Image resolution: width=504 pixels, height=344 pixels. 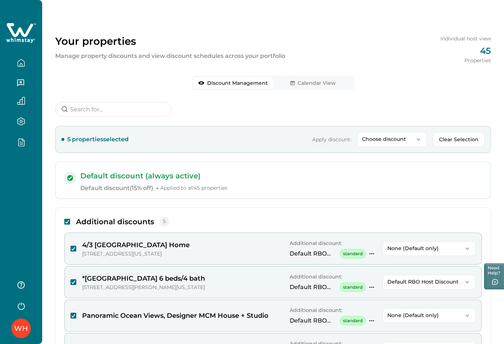 I want to click on button: Calendar View, so click(x=314, y=83).